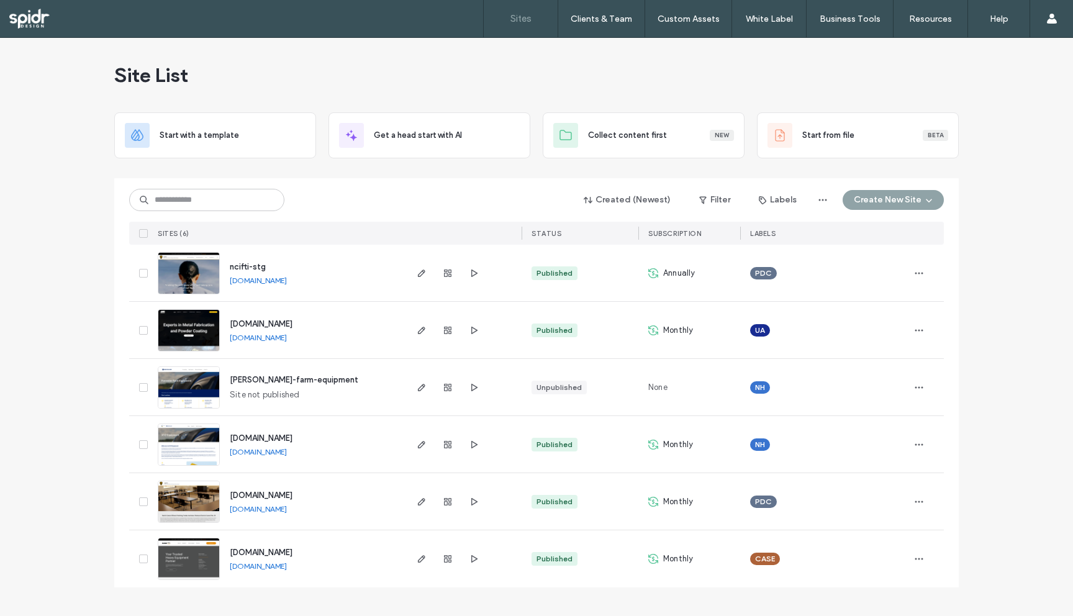  Describe the element at coordinates (850, 19) in the screenshot. I see `label: Business Tools` at that location.